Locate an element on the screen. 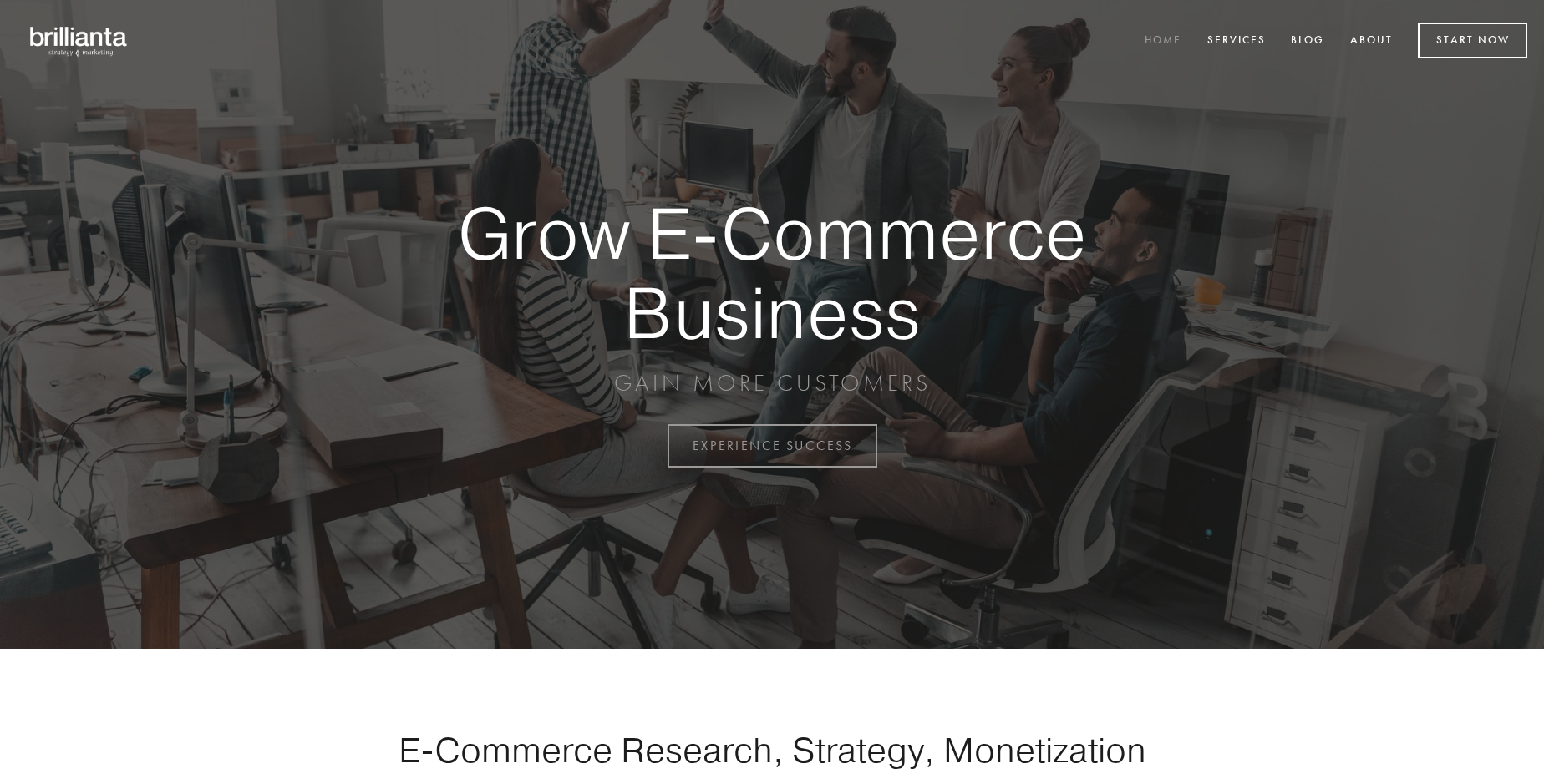  a: Services is located at coordinates (1237, 41).